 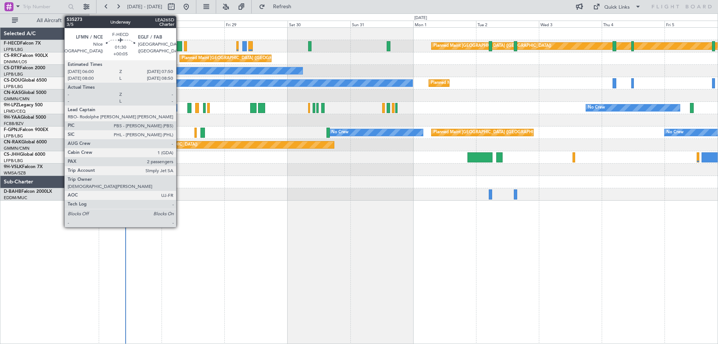 What do you see at coordinates (12, 43) in the screenshot?
I see `span: F-HECD` at bounding box center [12, 43].